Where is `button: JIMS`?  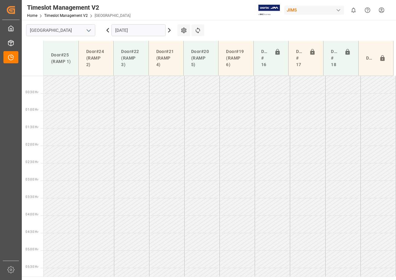 button: JIMS is located at coordinates (315, 10).